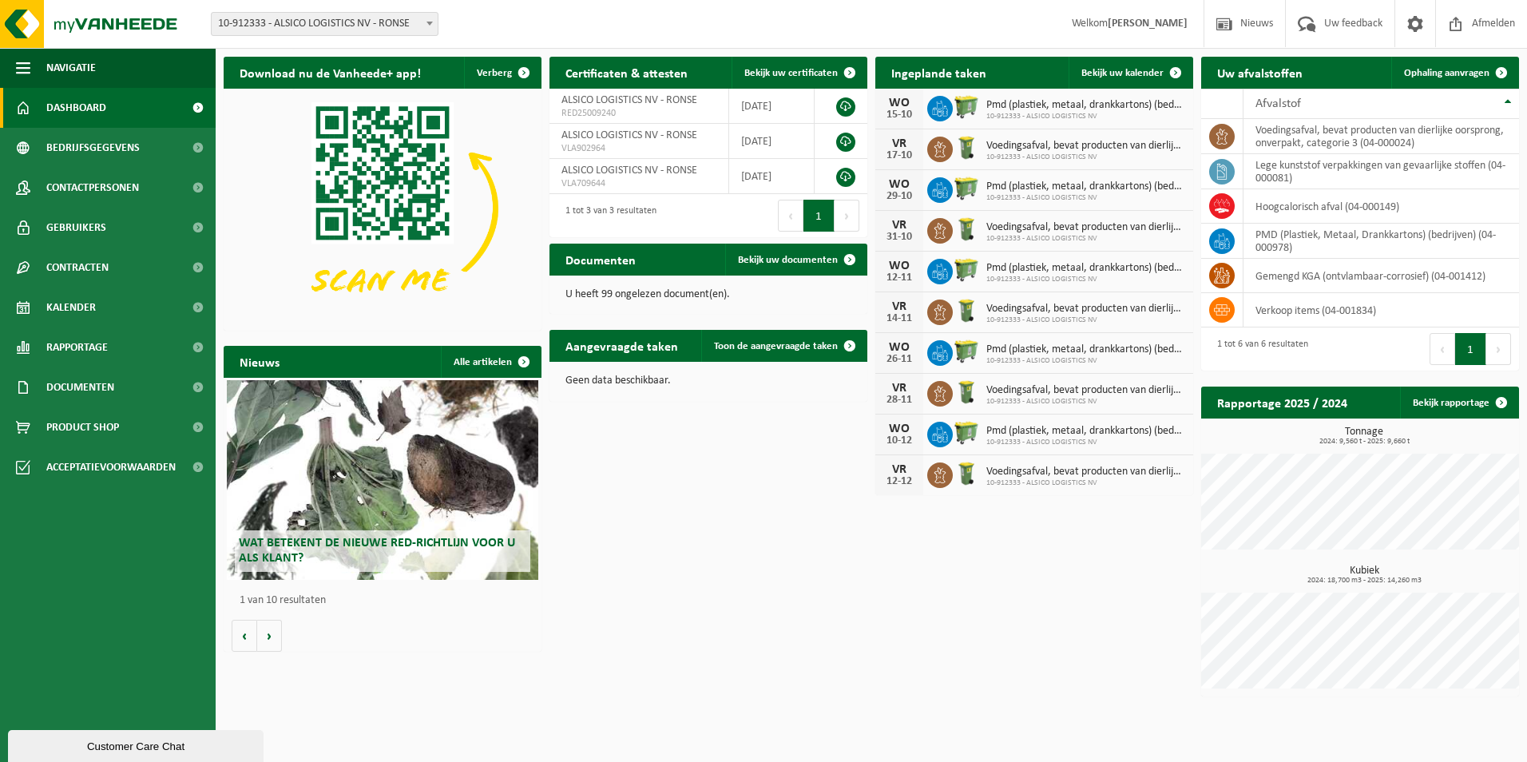 This screenshot has height=762, width=1527. I want to click on div: 12-12, so click(899, 482).